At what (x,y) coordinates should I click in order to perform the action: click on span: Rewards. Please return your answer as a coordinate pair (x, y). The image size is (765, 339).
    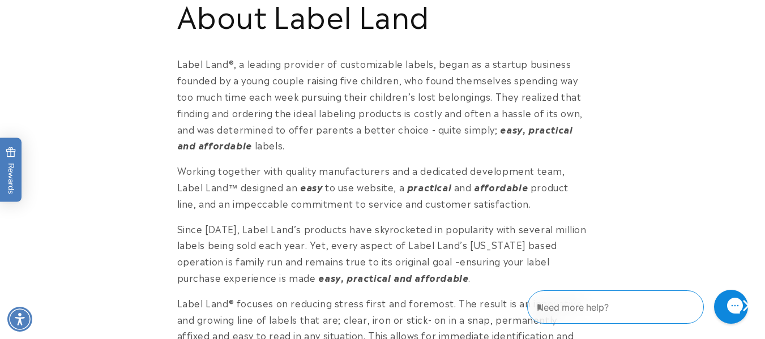
    Looking at the image, I should click on (11, 170).